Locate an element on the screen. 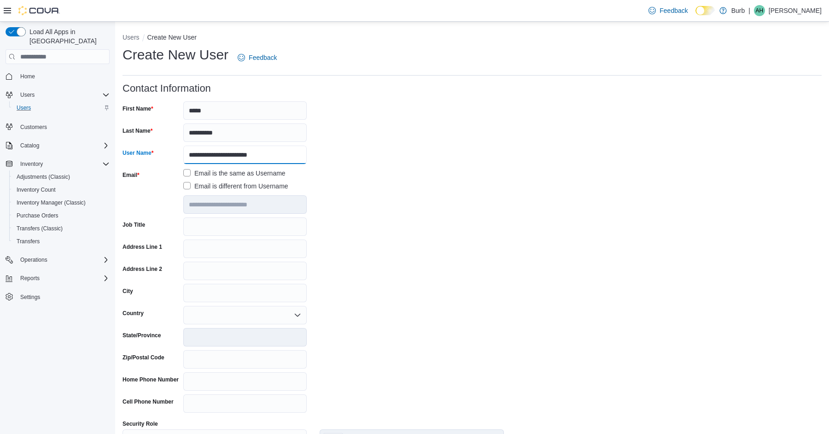 This screenshot has height=434, width=829. h1: Create New User is located at coordinates (176, 55).